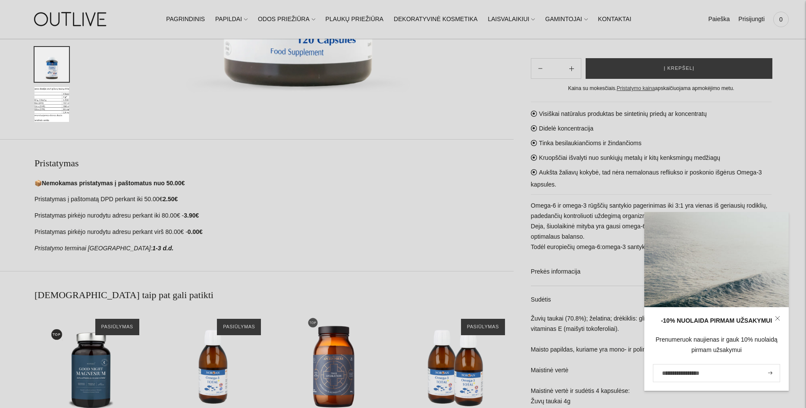  What do you see at coordinates (572, 69) in the screenshot?
I see `button: Subtract product quantity` at bounding box center [572, 69].